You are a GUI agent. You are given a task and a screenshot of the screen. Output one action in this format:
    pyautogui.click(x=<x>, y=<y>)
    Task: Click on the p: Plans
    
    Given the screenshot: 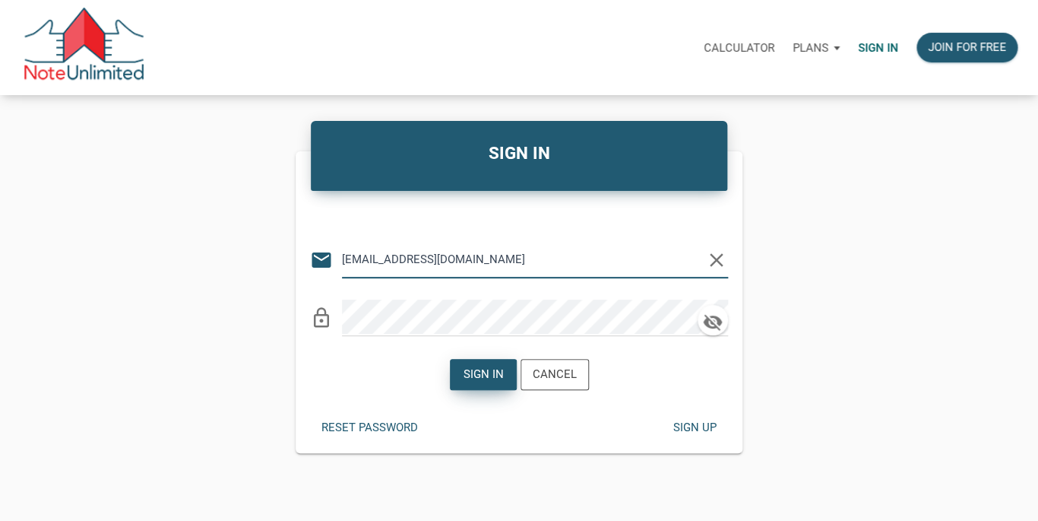 What is the action you would take?
    pyautogui.click(x=810, y=48)
    